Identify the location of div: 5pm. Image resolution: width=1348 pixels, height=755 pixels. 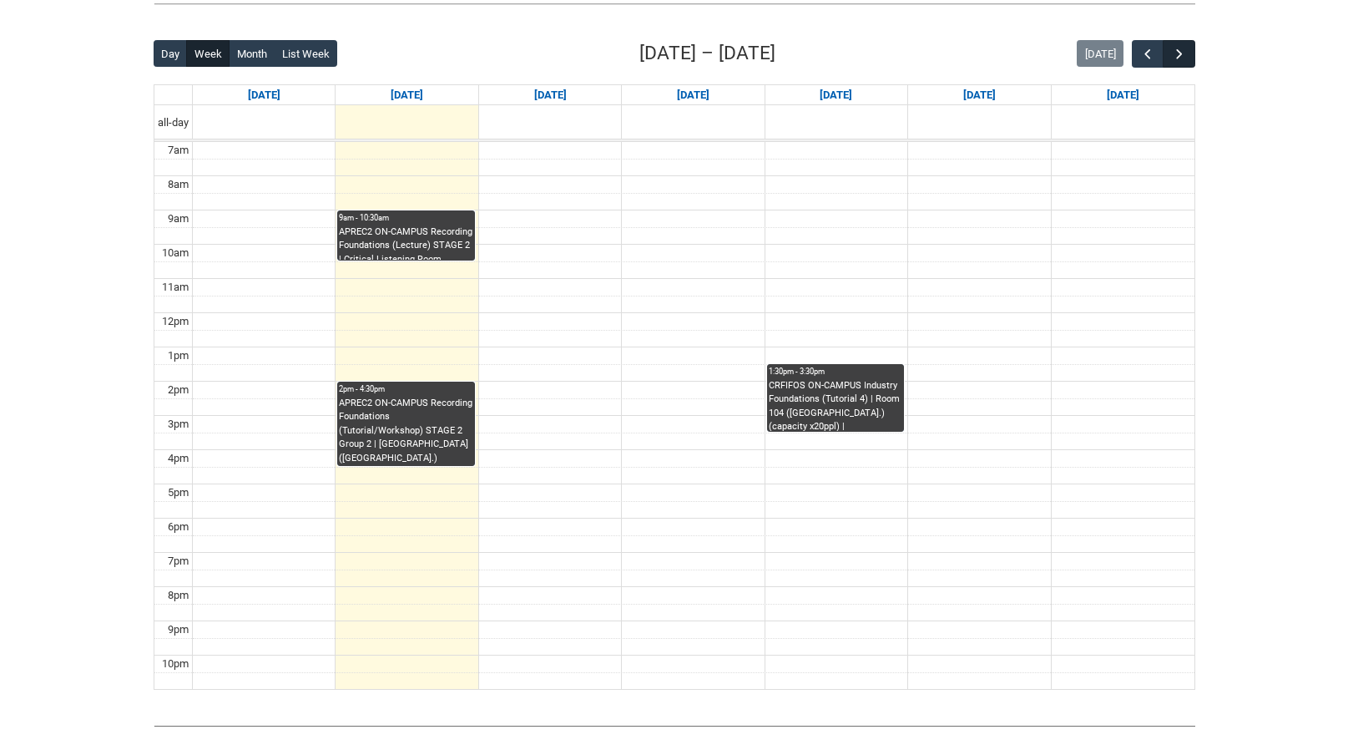
(178, 493).